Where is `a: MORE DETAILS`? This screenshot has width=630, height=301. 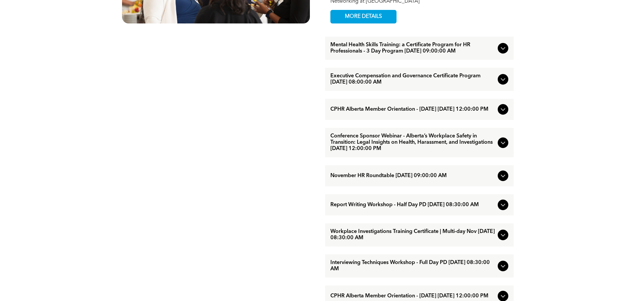 a: MORE DETAILS is located at coordinates (364, 17).